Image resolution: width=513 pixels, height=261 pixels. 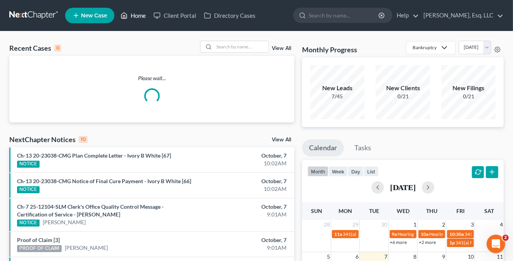 I want to click on button: day, so click(x=356, y=171).